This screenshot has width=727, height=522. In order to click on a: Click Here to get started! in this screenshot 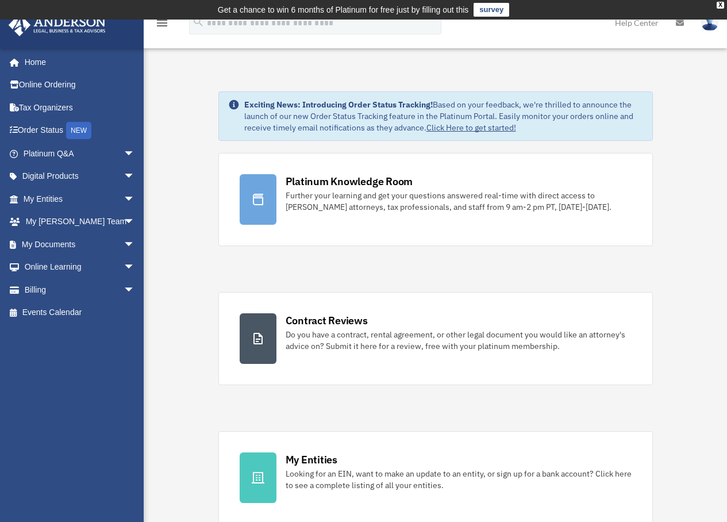, I will do `click(471, 128)`.